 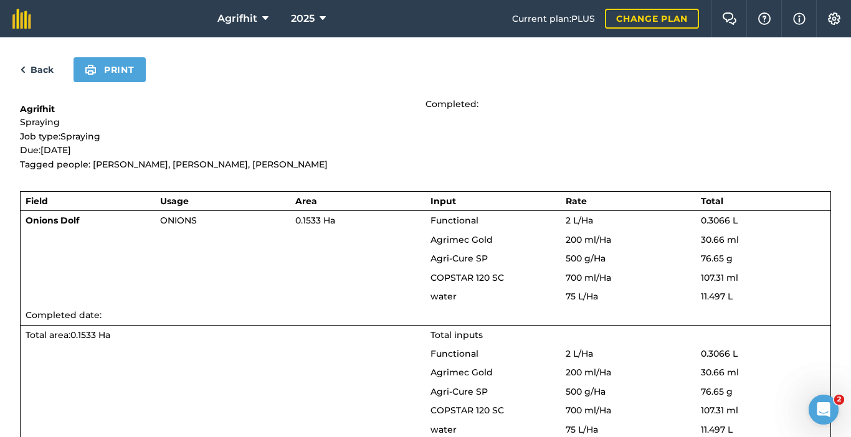 I want to click on p: Spraying, so click(x=222, y=122).